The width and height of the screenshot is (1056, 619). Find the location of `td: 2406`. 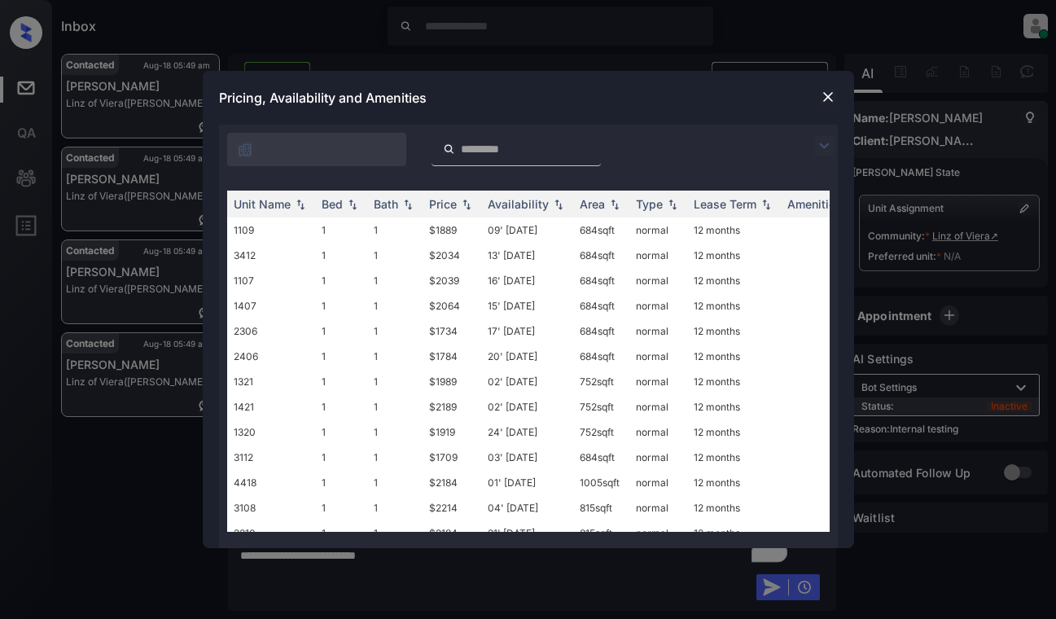

td: 2406 is located at coordinates (271, 356).